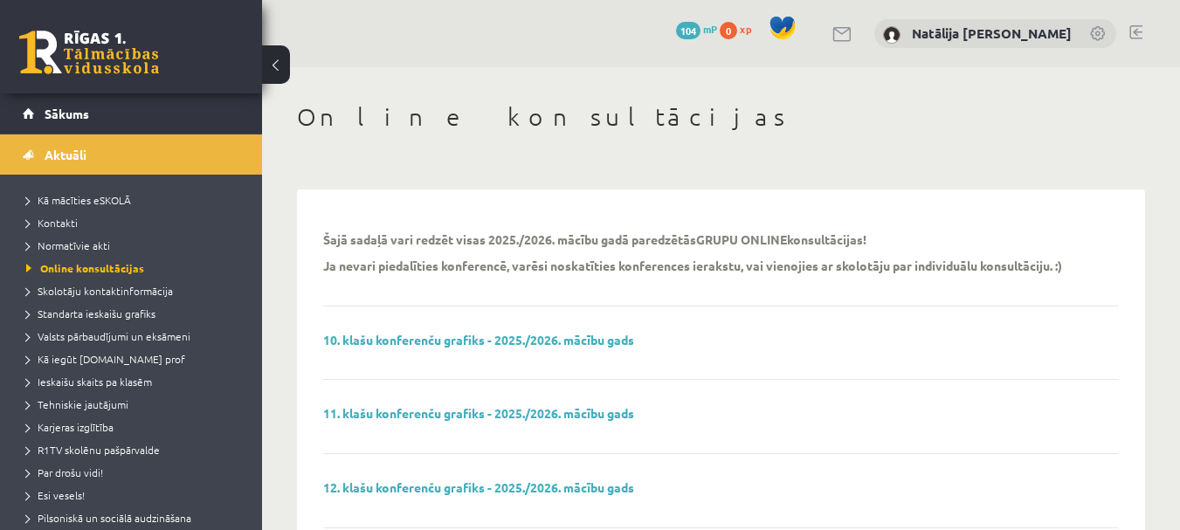 Image resolution: width=1180 pixels, height=530 pixels. I want to click on span: 0, so click(729, 31).